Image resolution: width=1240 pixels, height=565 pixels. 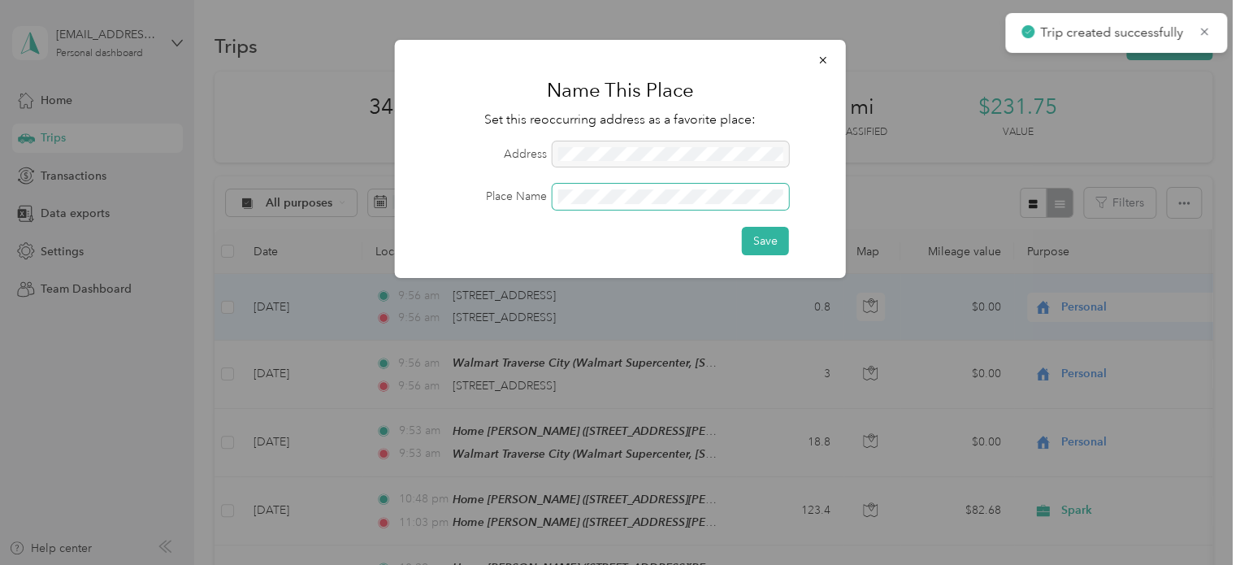 What do you see at coordinates (1113, 32) in the screenshot?
I see `p: Trip created successfully` at bounding box center [1113, 32].